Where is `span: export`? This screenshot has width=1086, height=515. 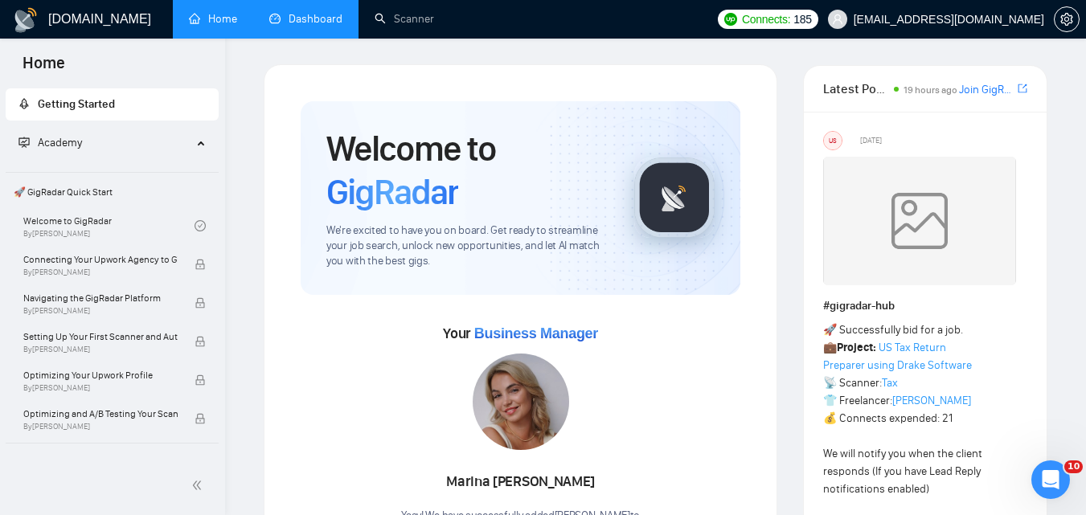 span: export is located at coordinates (1022, 88).